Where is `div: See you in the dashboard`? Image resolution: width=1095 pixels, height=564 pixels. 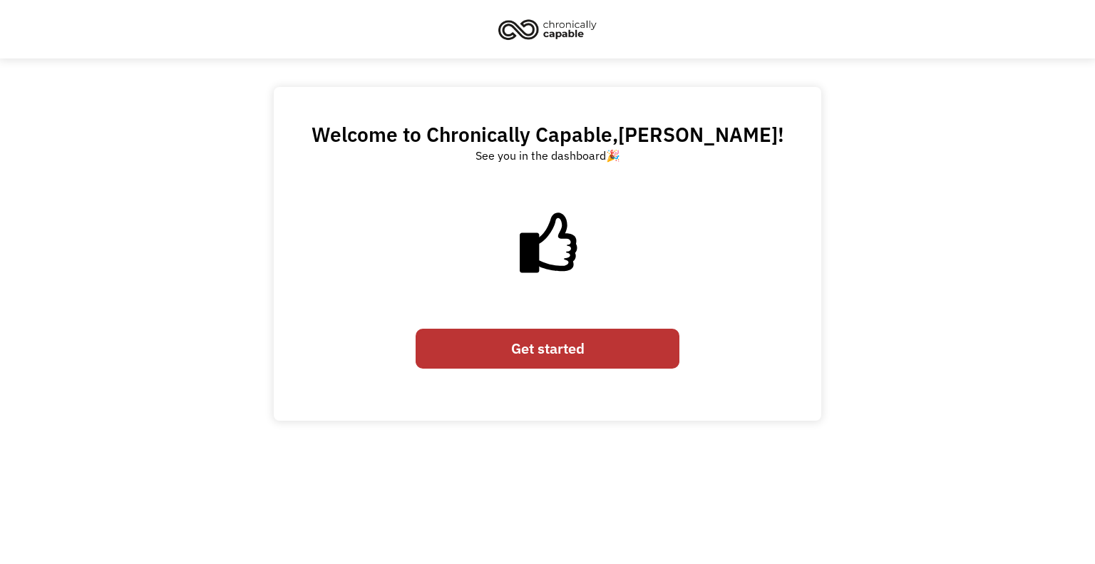
div: See you in the dashboard is located at coordinates (548, 155).